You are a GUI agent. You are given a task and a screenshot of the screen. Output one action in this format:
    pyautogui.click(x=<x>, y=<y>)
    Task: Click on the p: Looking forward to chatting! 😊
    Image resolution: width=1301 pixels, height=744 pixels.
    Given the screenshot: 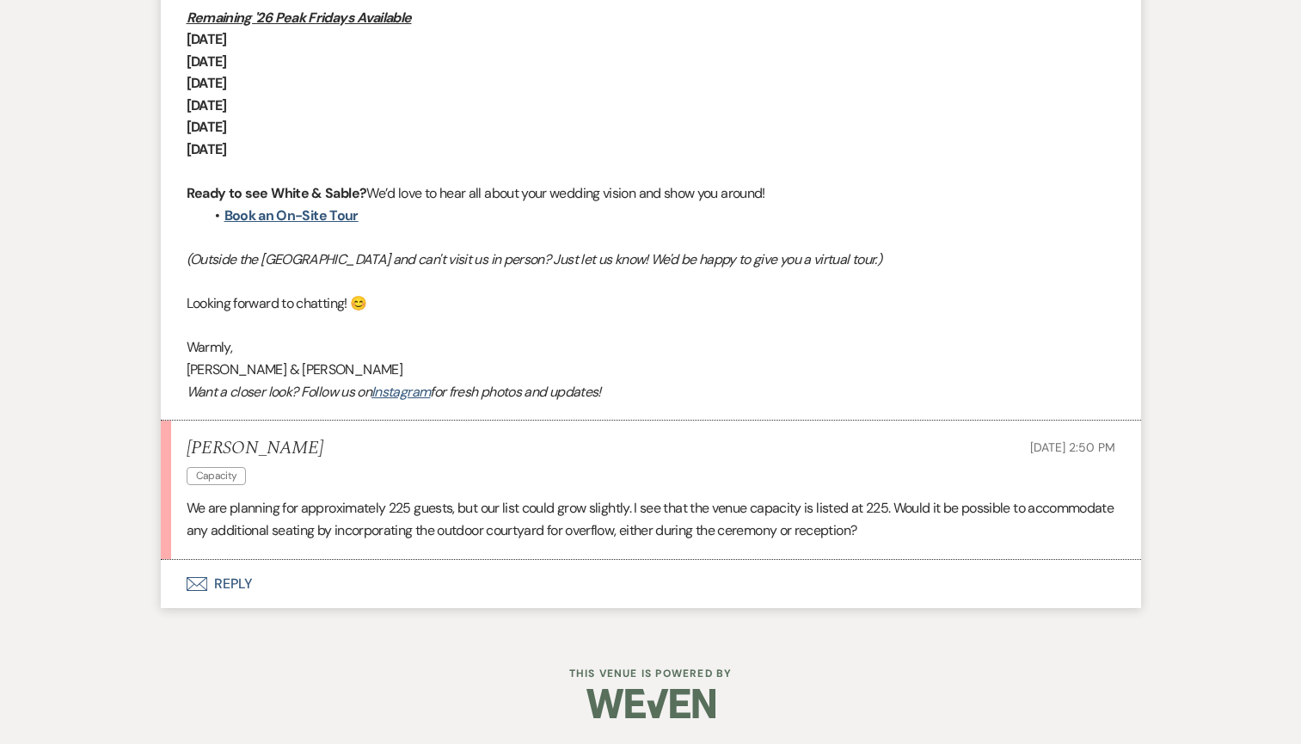 What is the action you would take?
    pyautogui.click(x=651, y=304)
    